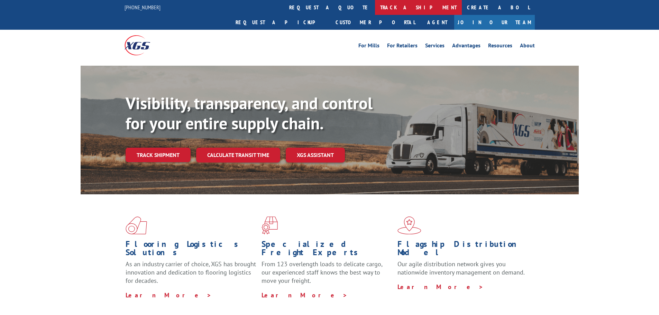  Describe the element at coordinates (463, 250) in the screenshot. I see `h1: Flagship Distribution Model` at that location.